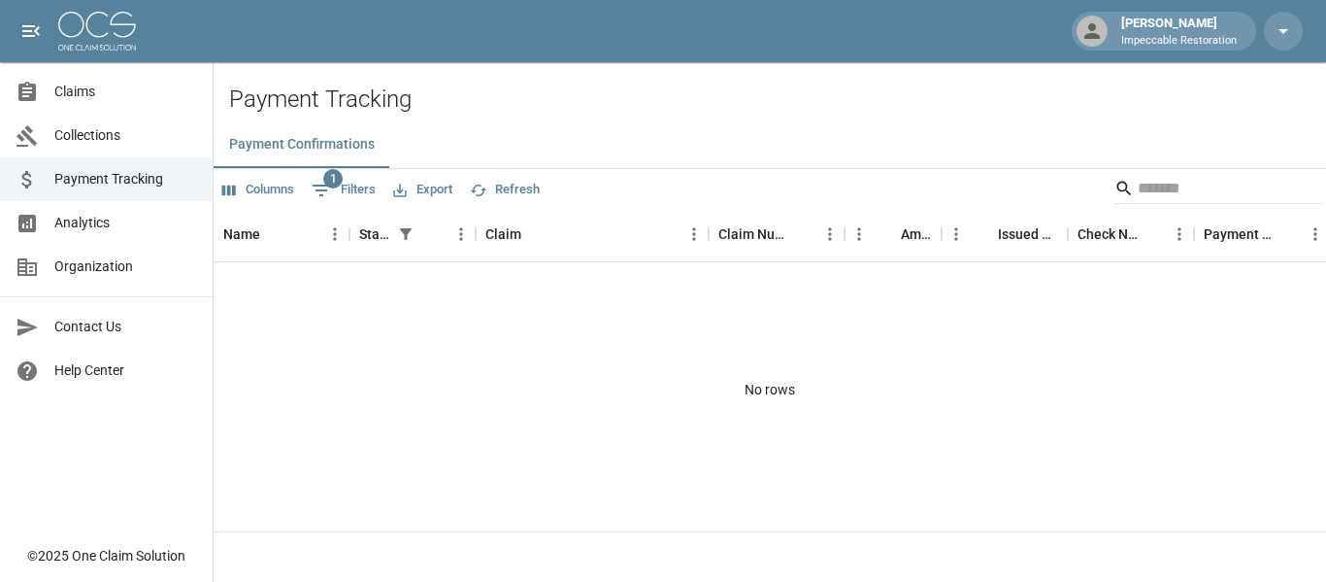 The height and width of the screenshot is (582, 1326). I want to click on span: Claims, so click(125, 91).